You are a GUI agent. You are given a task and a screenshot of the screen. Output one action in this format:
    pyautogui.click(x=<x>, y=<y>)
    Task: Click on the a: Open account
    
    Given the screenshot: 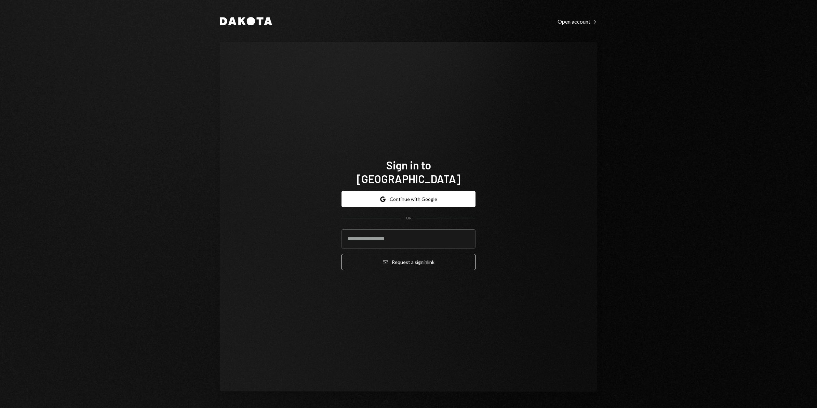 What is the action you would take?
    pyautogui.click(x=578, y=21)
    